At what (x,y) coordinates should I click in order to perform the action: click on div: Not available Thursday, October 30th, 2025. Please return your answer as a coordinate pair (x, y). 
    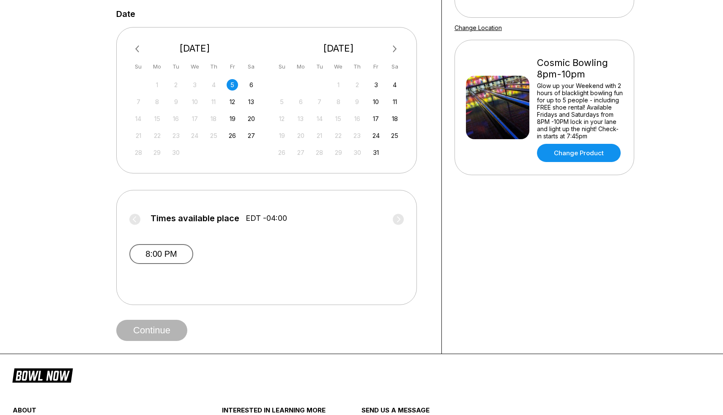
    Looking at the image, I should click on (357, 152).